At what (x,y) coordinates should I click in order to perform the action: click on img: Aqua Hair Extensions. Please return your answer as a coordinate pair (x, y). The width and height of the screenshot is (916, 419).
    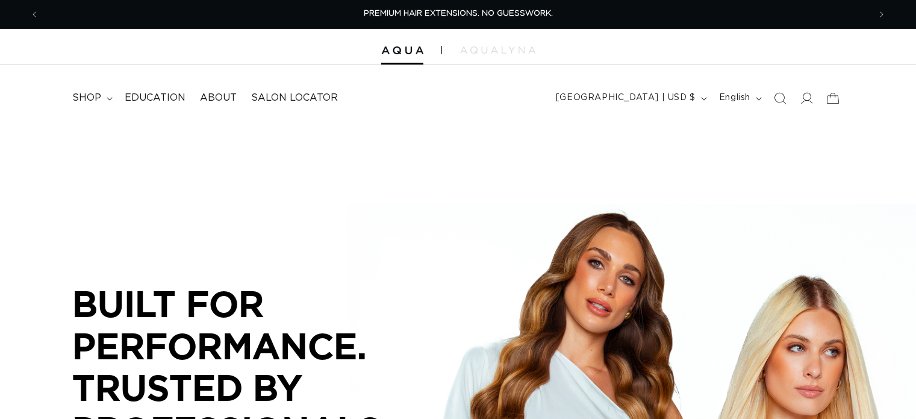
    Looking at the image, I should click on (402, 51).